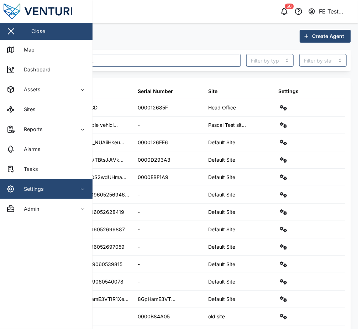 The image size is (358, 329). What do you see at coordinates (323, 60) in the screenshot?
I see `input: Filter by status` at bounding box center [323, 60].